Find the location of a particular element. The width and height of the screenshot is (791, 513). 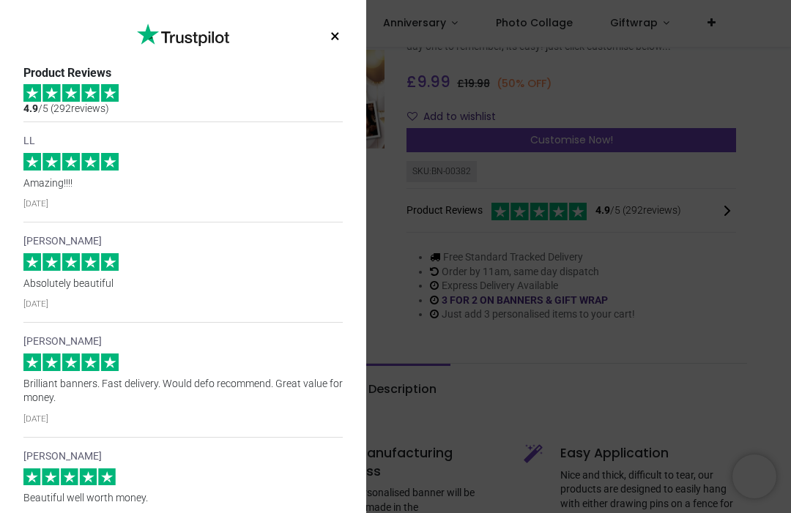

p: Absolutely beautiful is located at coordinates (183, 284).